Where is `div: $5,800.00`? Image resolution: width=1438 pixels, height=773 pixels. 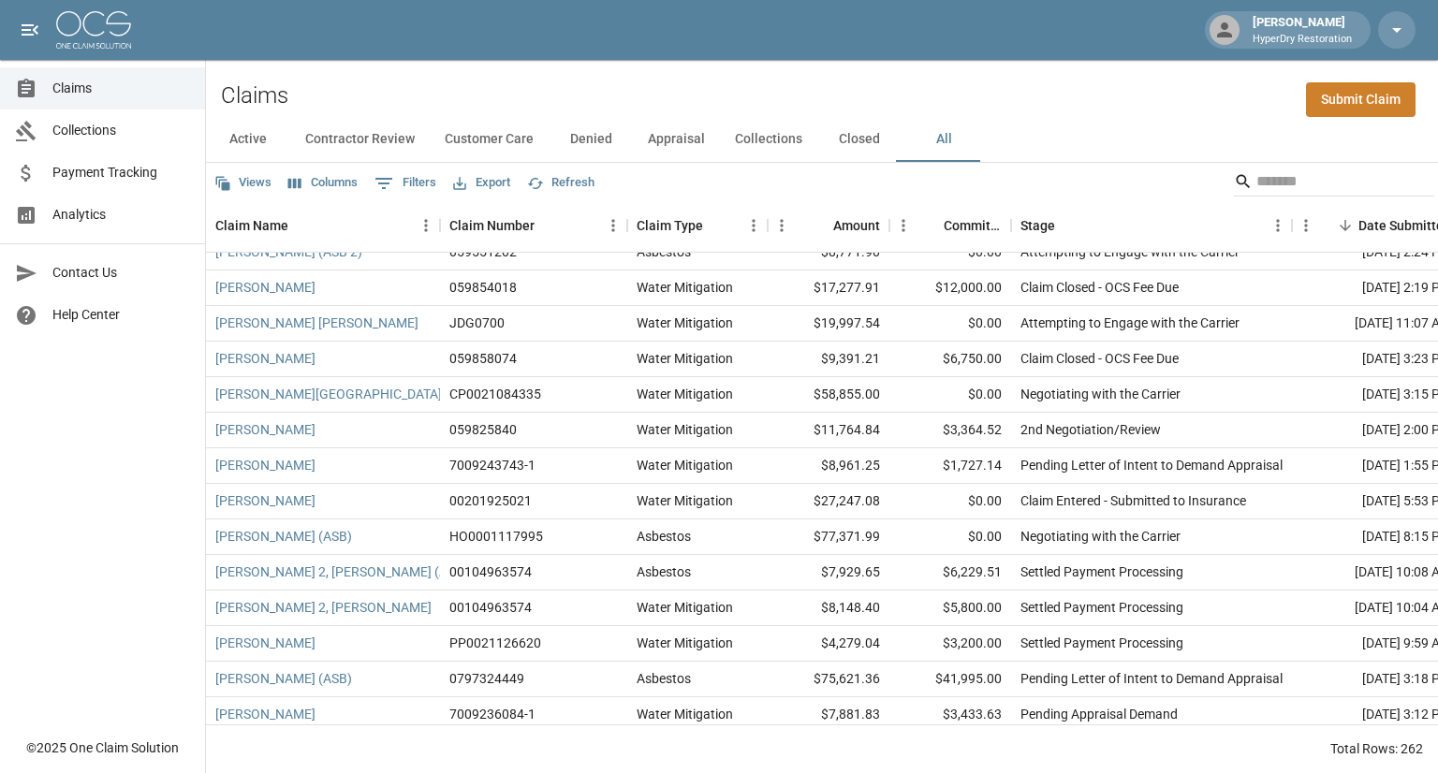
div: $5,800.00 is located at coordinates (950, 608).